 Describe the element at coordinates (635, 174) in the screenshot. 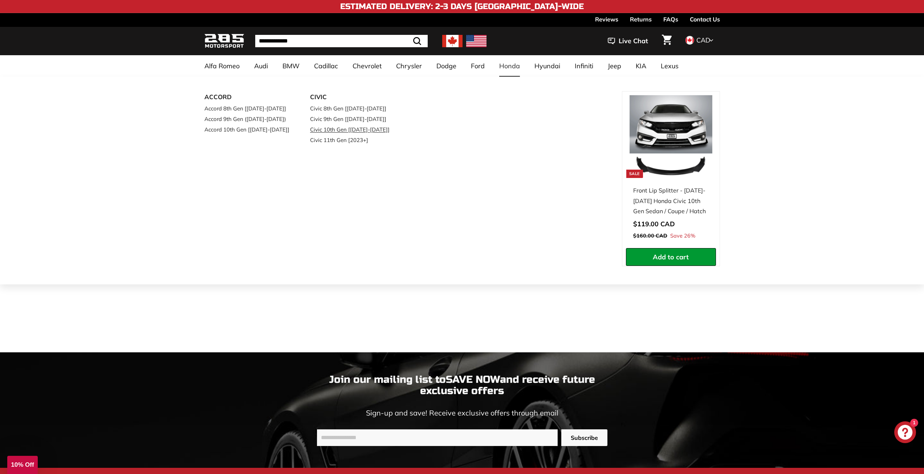

I see `div: Sale` at that location.